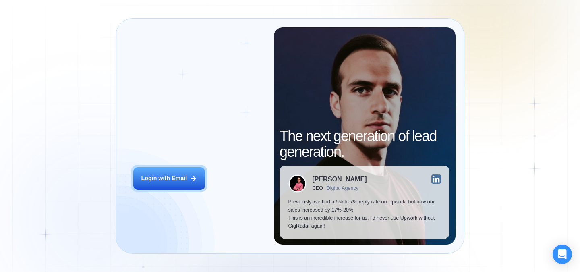  Describe the element at coordinates (364, 144) in the screenshot. I see `h2: The next generation of lead generation.` at that location.